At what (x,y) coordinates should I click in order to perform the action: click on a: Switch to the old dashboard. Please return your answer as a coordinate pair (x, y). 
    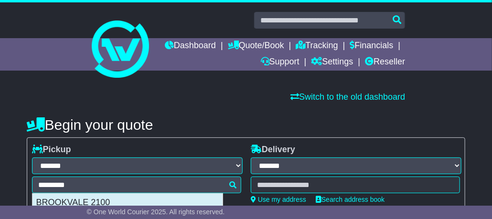
    Looking at the image, I should click on (348, 97).